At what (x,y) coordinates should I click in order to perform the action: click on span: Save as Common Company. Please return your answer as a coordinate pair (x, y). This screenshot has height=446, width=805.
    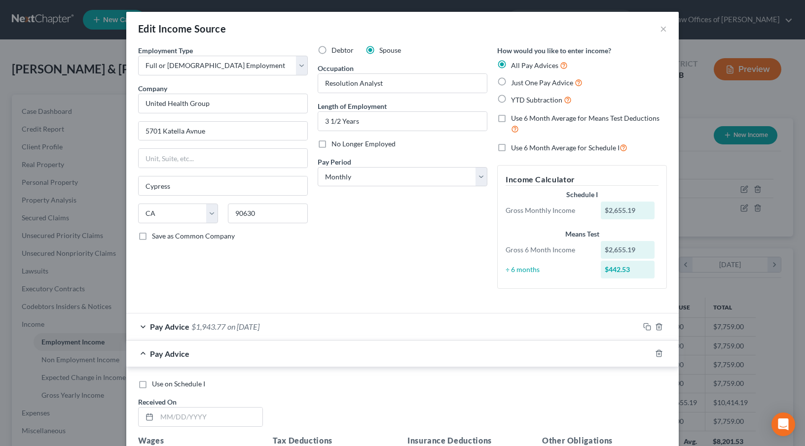
    Looking at the image, I should click on (193, 236).